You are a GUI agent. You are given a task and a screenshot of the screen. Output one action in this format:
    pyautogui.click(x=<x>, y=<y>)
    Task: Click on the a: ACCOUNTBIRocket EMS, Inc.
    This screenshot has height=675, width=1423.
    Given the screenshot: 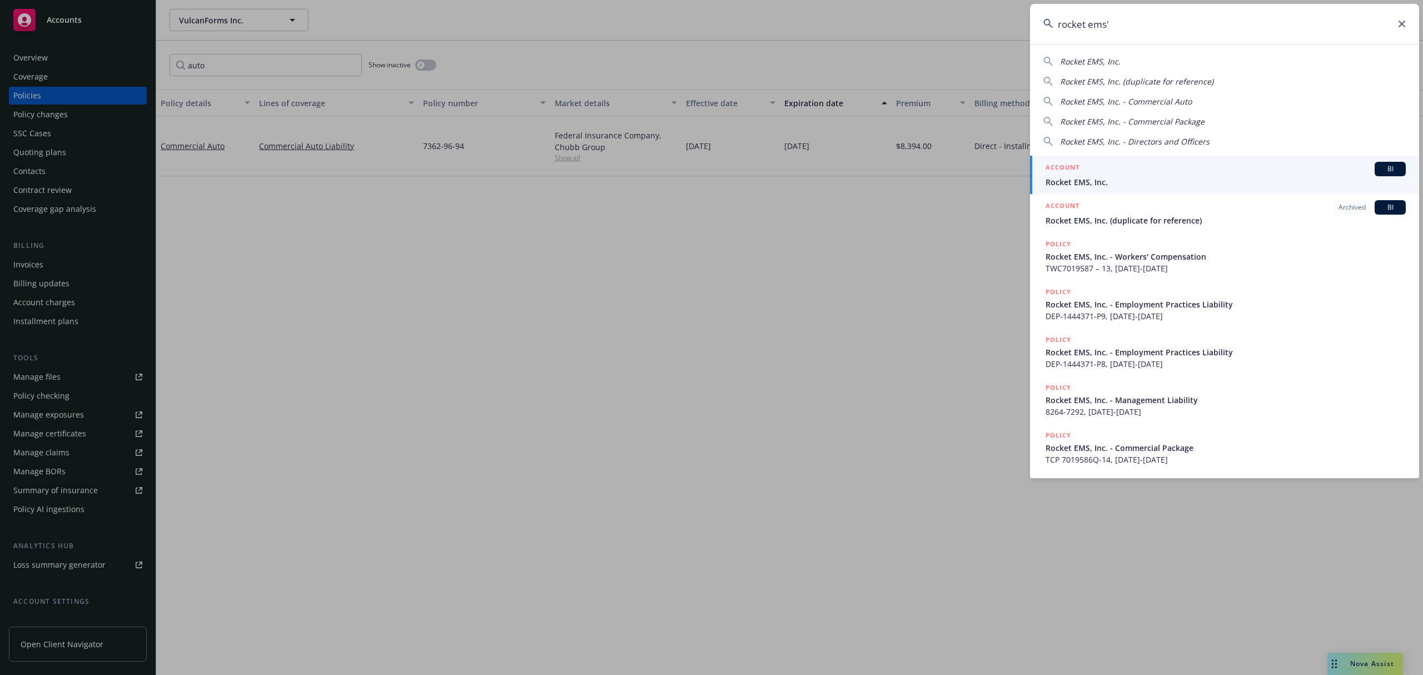 What is the action you would take?
    pyautogui.click(x=1225, y=175)
    